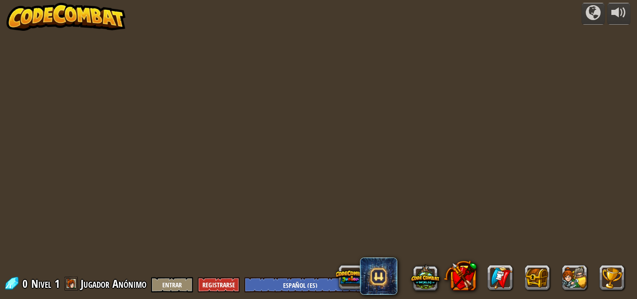  I want to click on span: Nivel, so click(41, 283).